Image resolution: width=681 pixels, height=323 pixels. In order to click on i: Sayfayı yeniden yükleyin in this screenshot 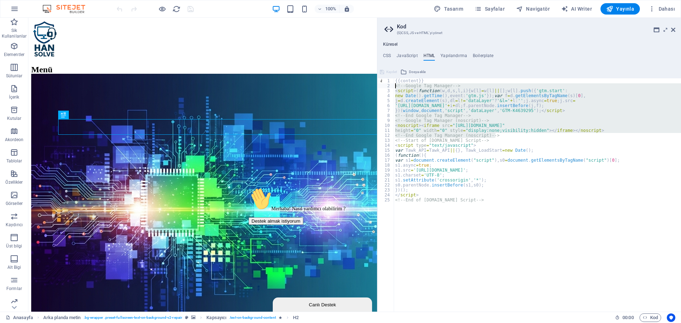, I will do `click(176, 9)`.